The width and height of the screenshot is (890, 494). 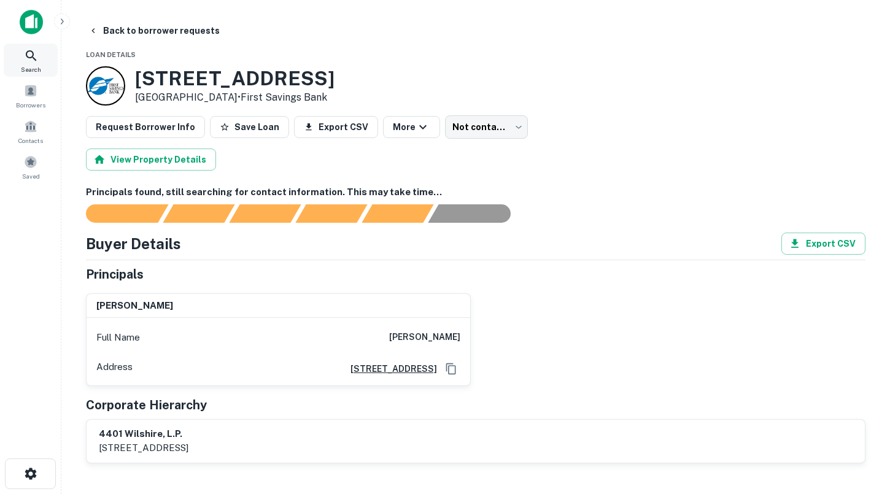 I want to click on span: Contacts, so click(x=31, y=141).